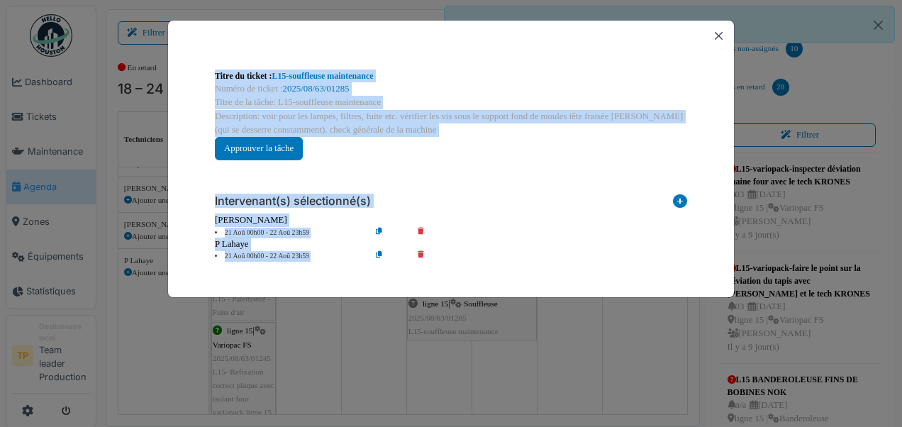 This screenshot has width=902, height=427. Describe the element at coordinates (451, 89) in the screenshot. I see `div: Numéro de ticket :` at that location.